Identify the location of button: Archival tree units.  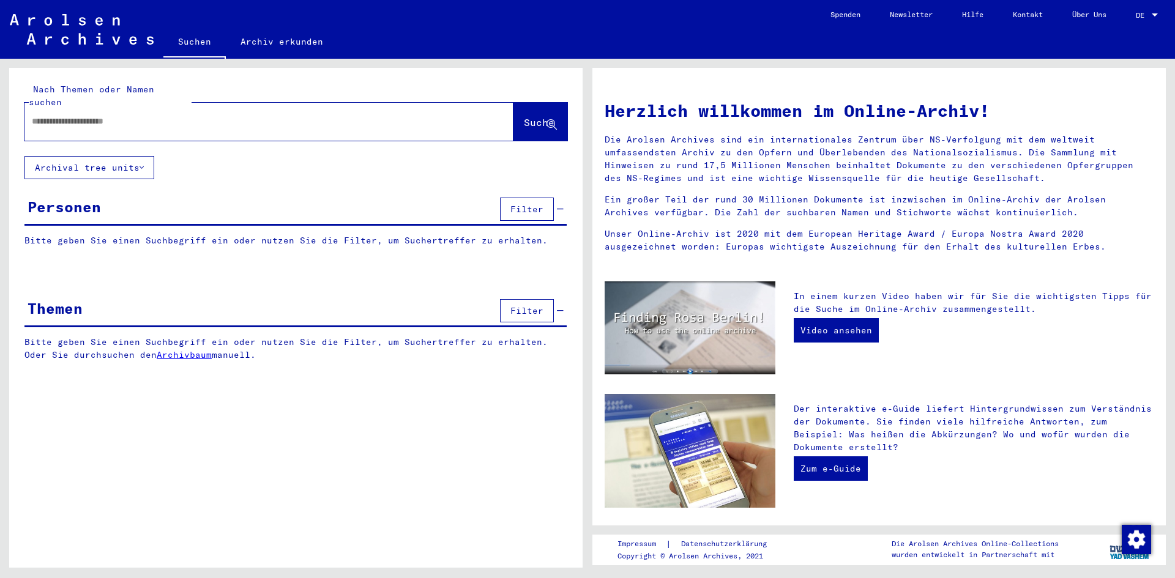
(89, 168).